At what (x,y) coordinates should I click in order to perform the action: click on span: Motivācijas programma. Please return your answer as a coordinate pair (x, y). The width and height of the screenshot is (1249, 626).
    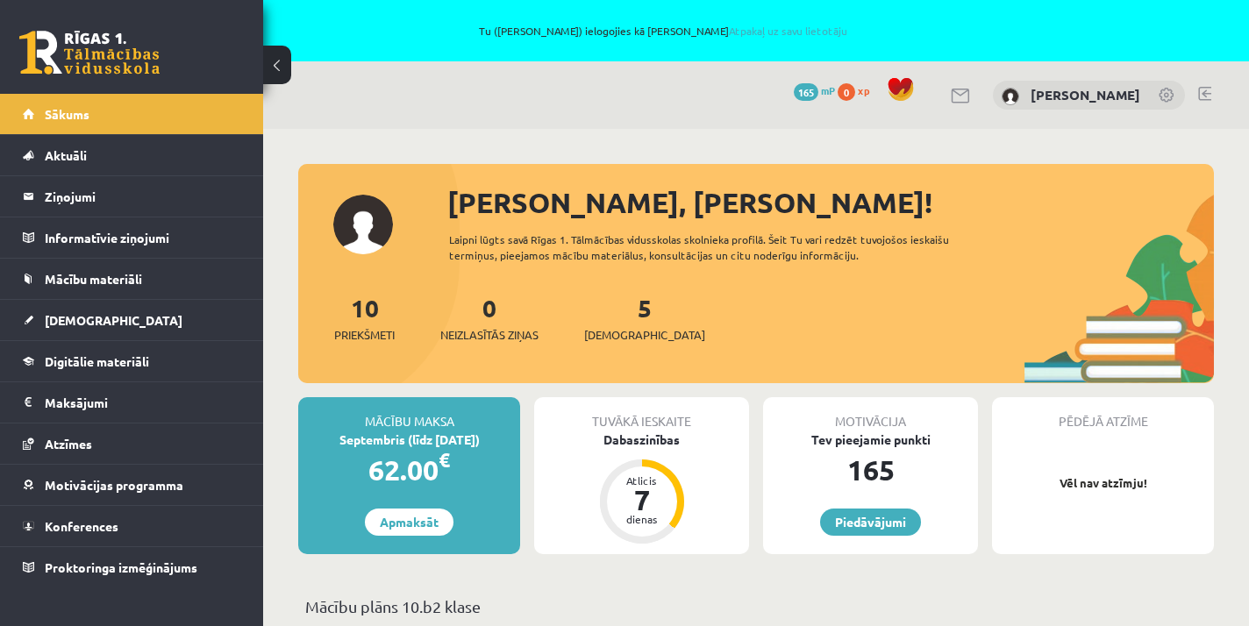
    Looking at the image, I should click on (114, 485).